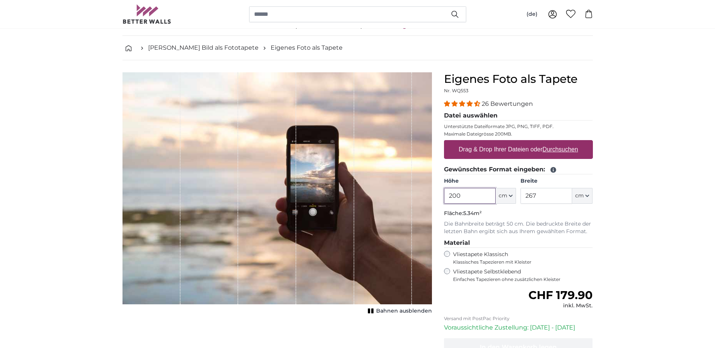 The width and height of the screenshot is (715, 348). I want to click on span: CHF 179.90, so click(560, 295).